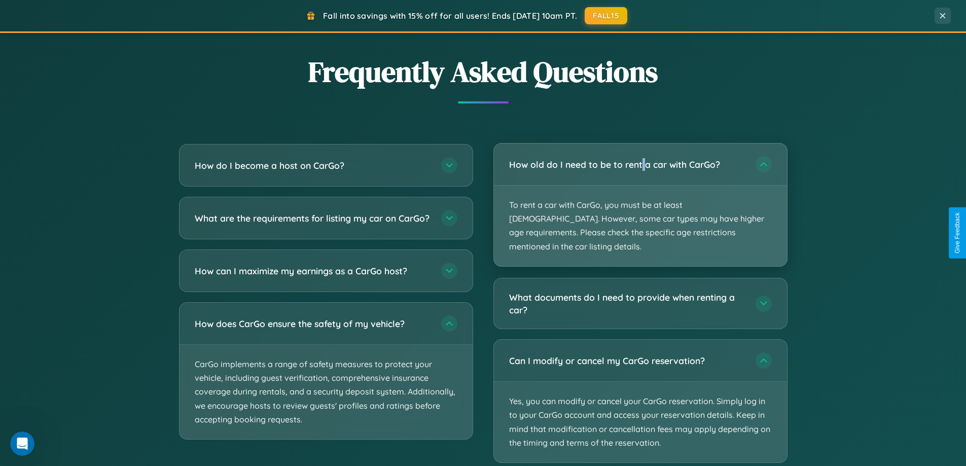  What do you see at coordinates (627, 361) in the screenshot?
I see `h3: Can I modify or cancel my CarGo reservation?` at bounding box center [627, 361].